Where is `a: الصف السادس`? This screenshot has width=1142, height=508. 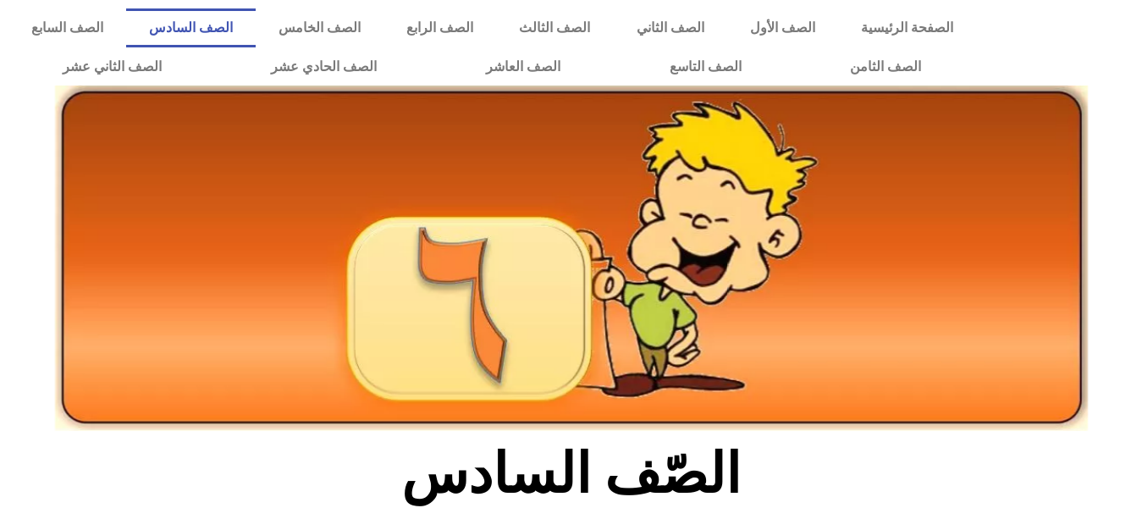
a: الصف السادس is located at coordinates (190, 28).